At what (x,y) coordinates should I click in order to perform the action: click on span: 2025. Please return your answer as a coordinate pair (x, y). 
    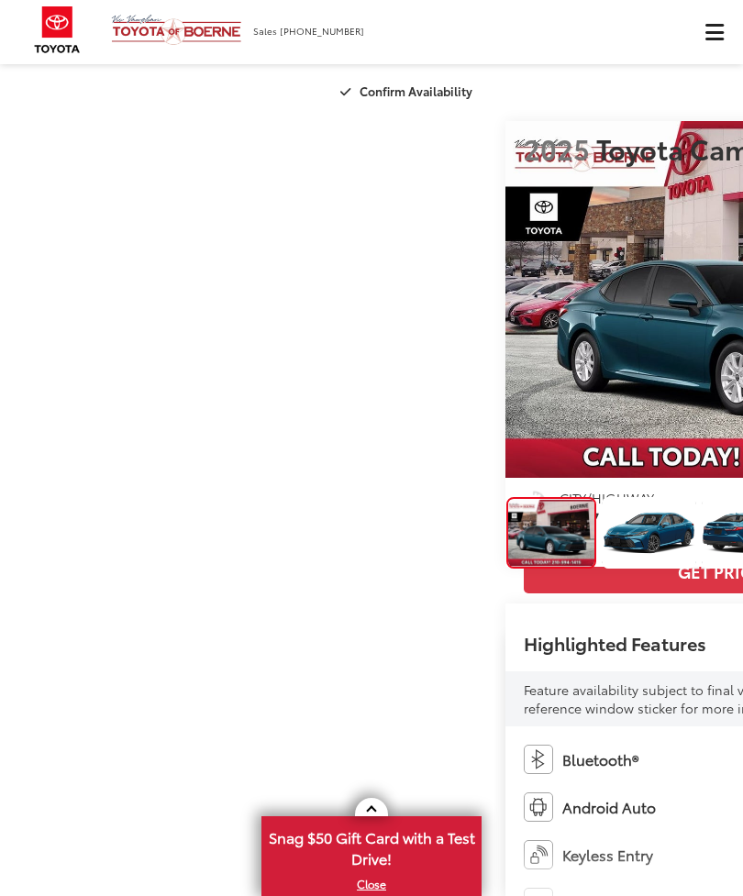
    Looking at the image, I should click on (557, 148).